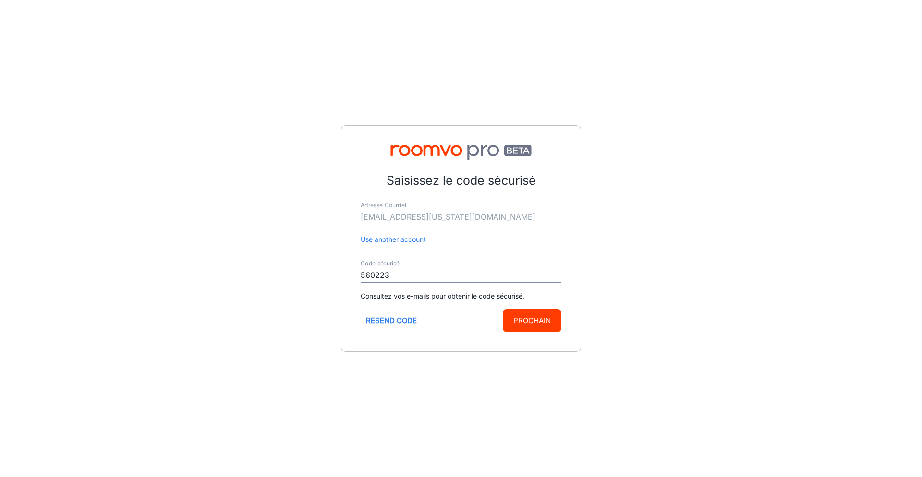  Describe the element at coordinates (461, 152) in the screenshot. I see `img: Roomvo PRO Beta` at that location.